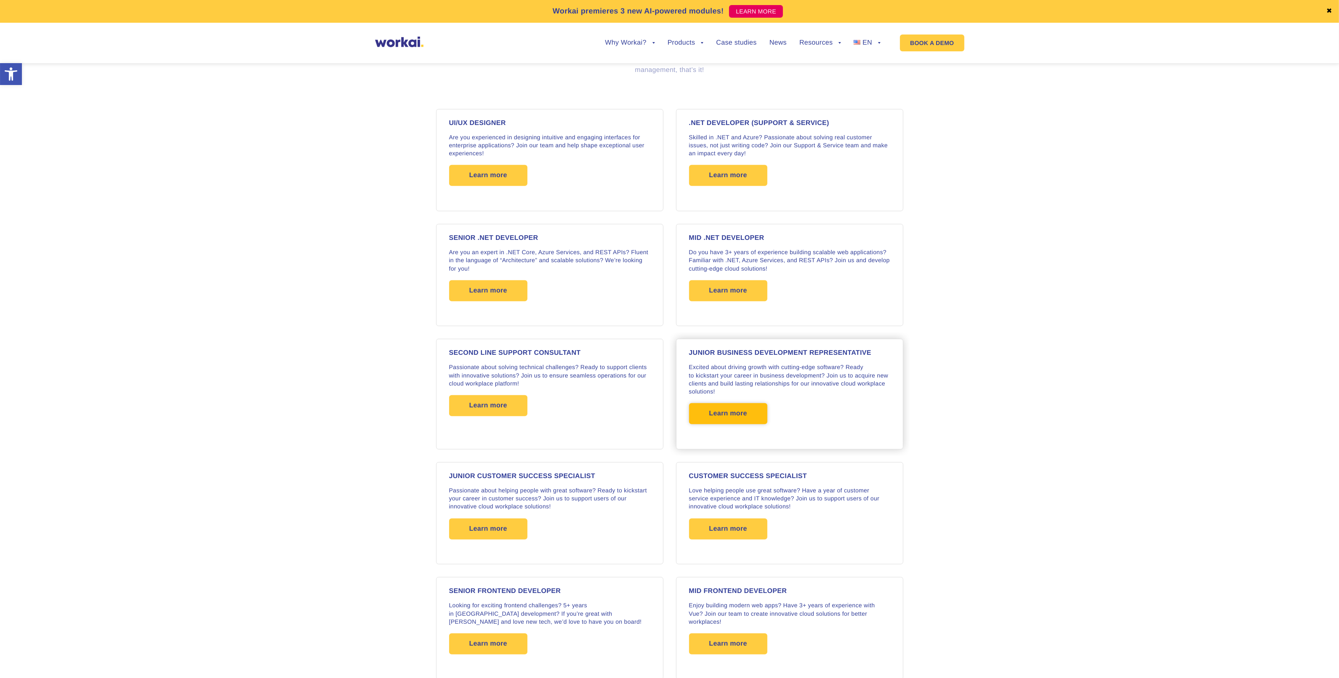 The width and height of the screenshot is (1339, 678). Describe the element at coordinates (790, 353) in the screenshot. I see `h4: Junior Business Development Representative` at that location.